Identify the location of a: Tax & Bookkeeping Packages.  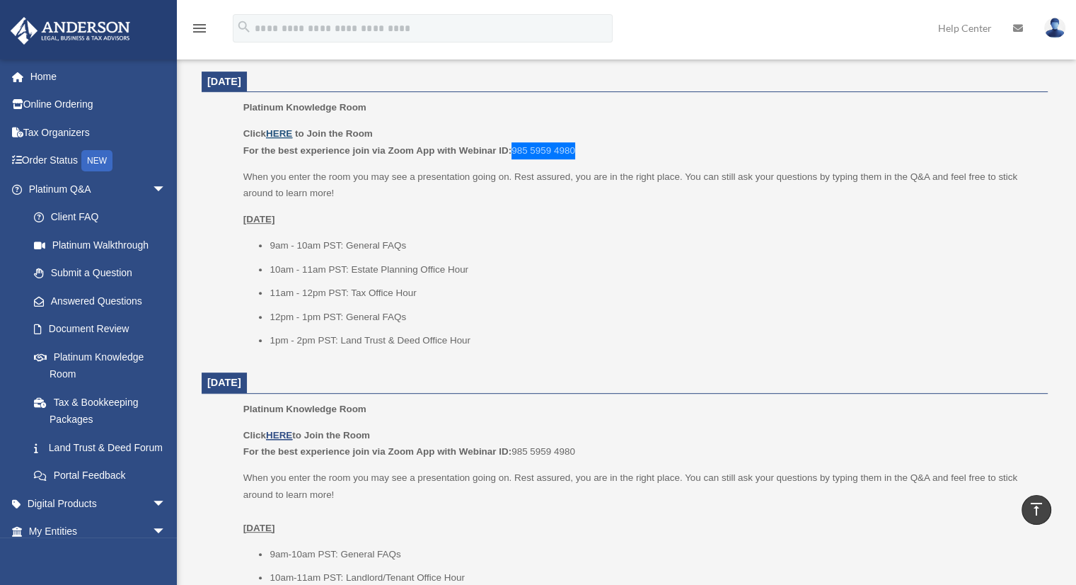
(103, 410).